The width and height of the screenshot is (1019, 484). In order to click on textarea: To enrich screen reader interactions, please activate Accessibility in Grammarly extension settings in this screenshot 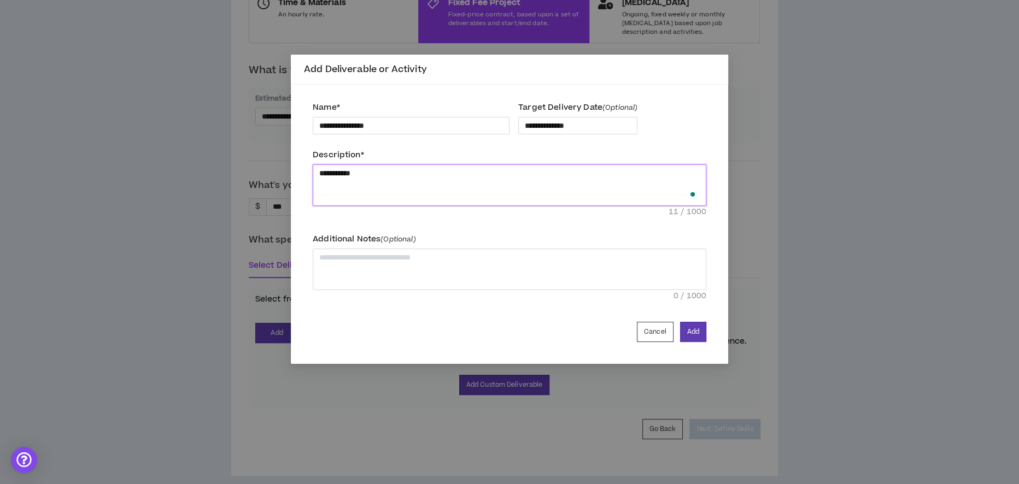, I will do `click(509, 185)`.